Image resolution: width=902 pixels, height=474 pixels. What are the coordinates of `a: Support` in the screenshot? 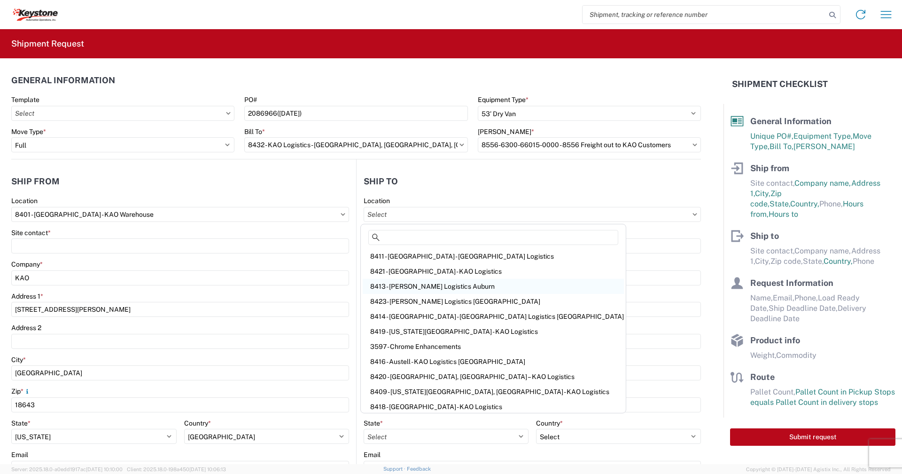 It's located at (395, 468).